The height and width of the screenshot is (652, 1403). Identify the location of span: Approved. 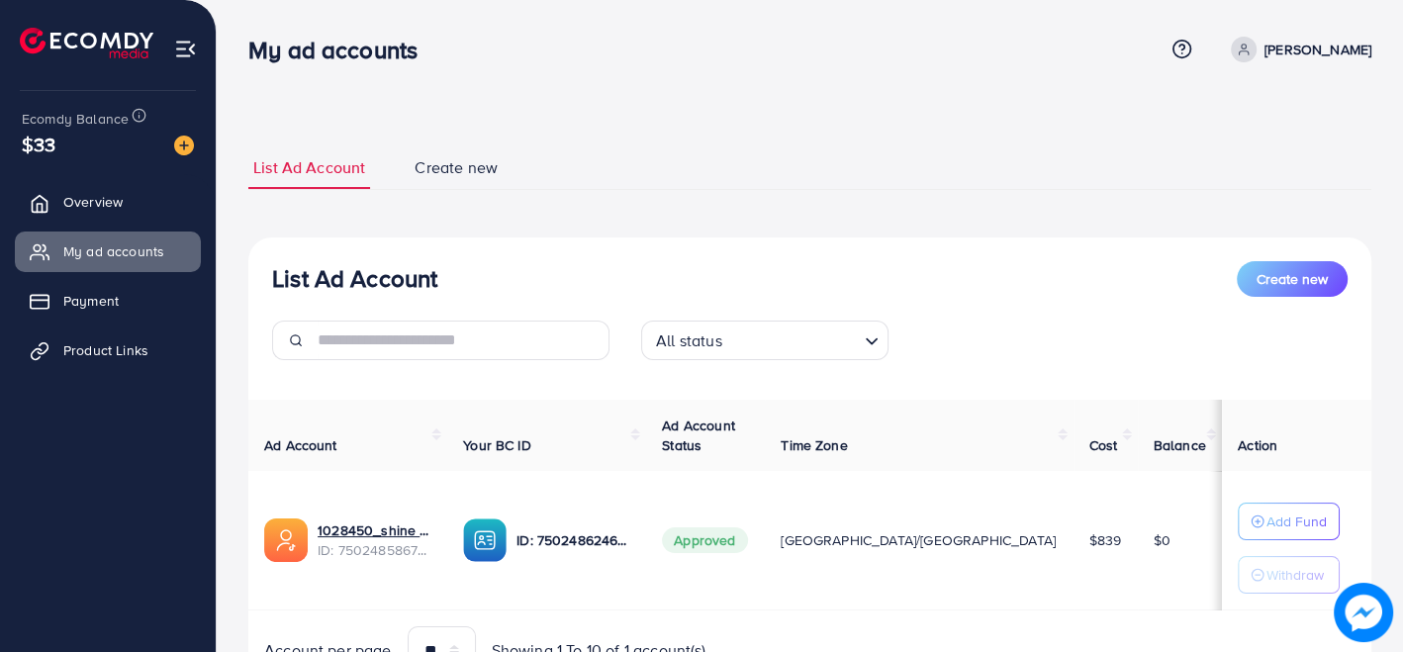
(704, 540).